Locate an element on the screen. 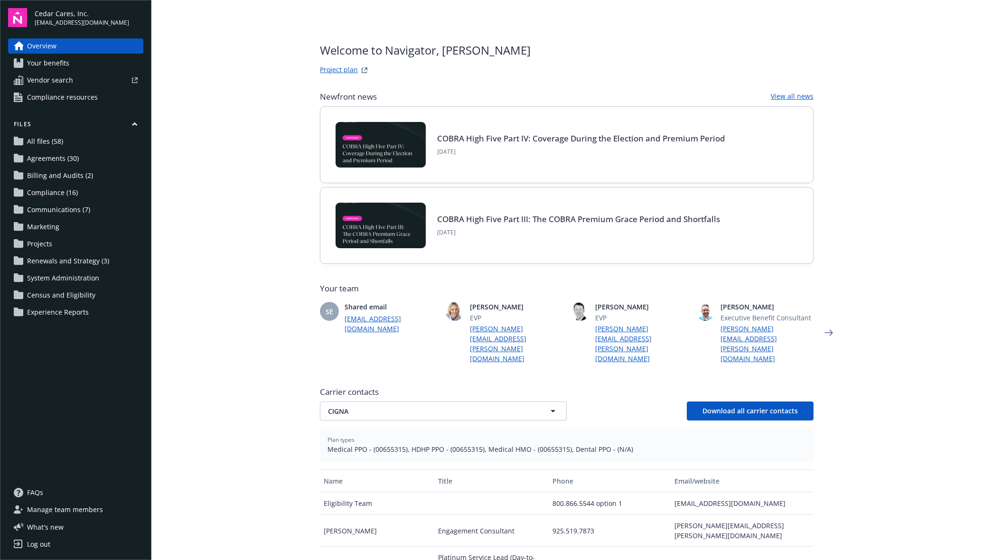 Image resolution: width=982 pixels, height=560 pixels. a: BLOG-Card Image - Compliance - COBRA High Five Pt 3 - 09-03-25.jpg is located at coordinates (381, 226).